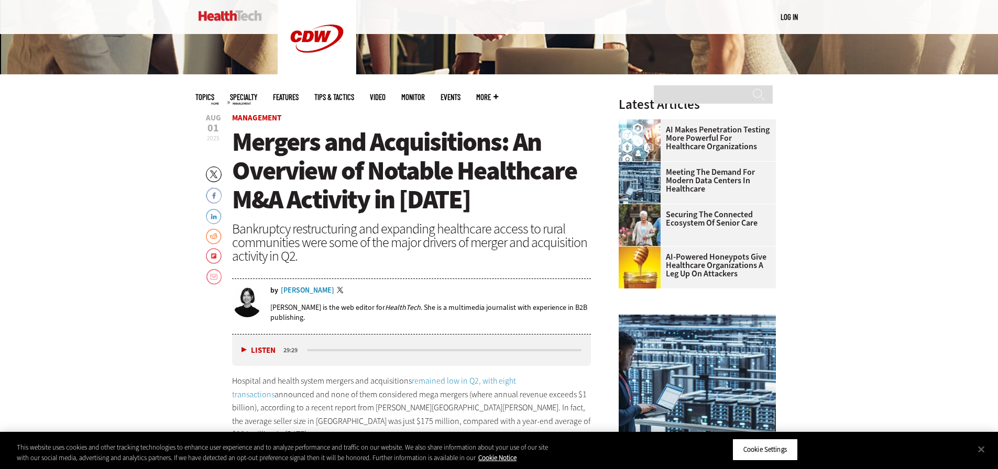 The image size is (998, 469). What do you see at coordinates (213, 128) in the screenshot?
I see `span: 01` at bounding box center [213, 128].